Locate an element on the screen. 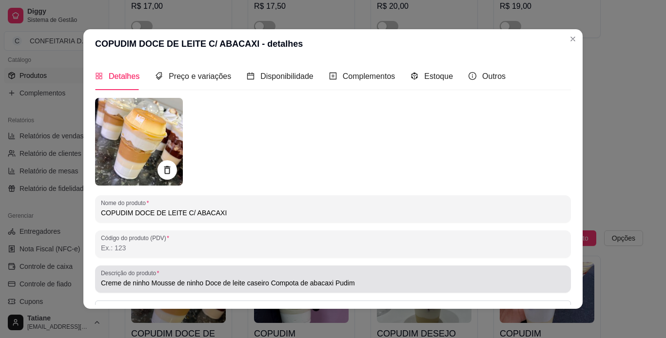 This screenshot has height=338, width=666. label: Descrição do produto is located at coordinates (132, 273).